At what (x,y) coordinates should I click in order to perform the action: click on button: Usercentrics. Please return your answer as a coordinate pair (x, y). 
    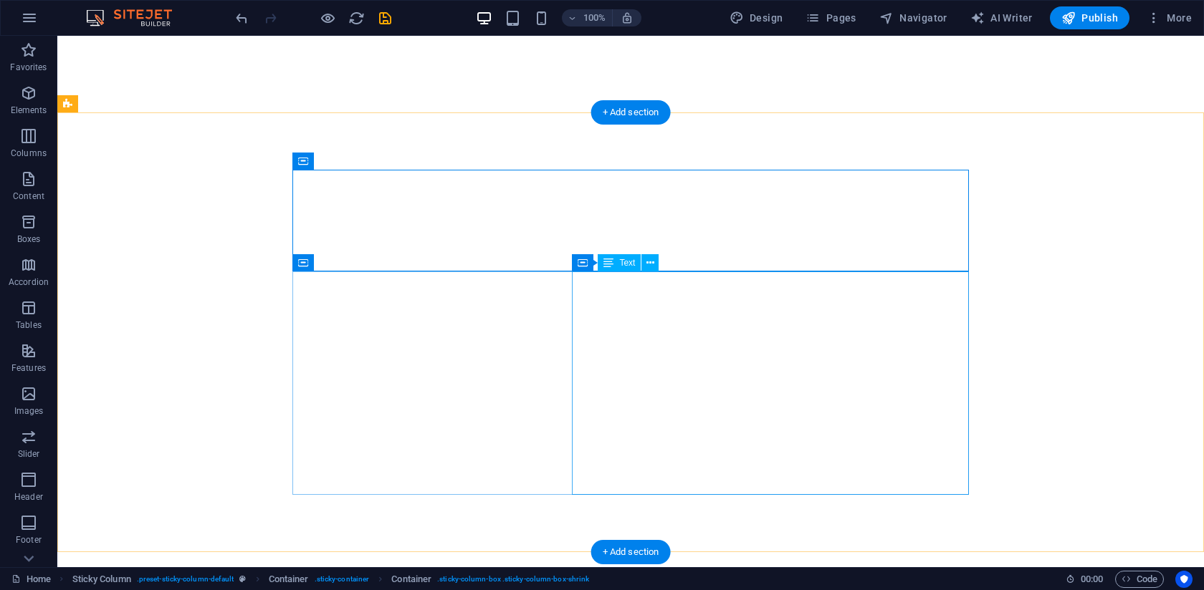
    Looking at the image, I should click on (1184, 580).